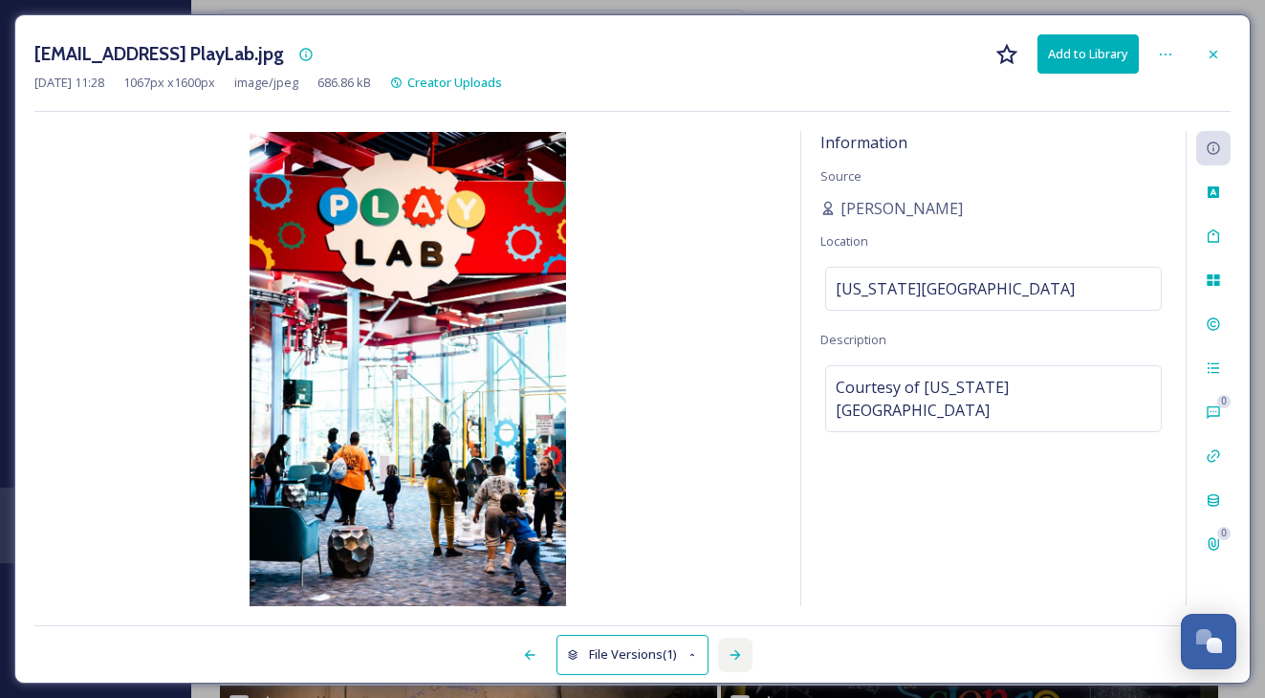 This screenshot has width=1265, height=698. Describe the element at coordinates (1209, 642) in the screenshot. I see `button: Open Chat` at that location.